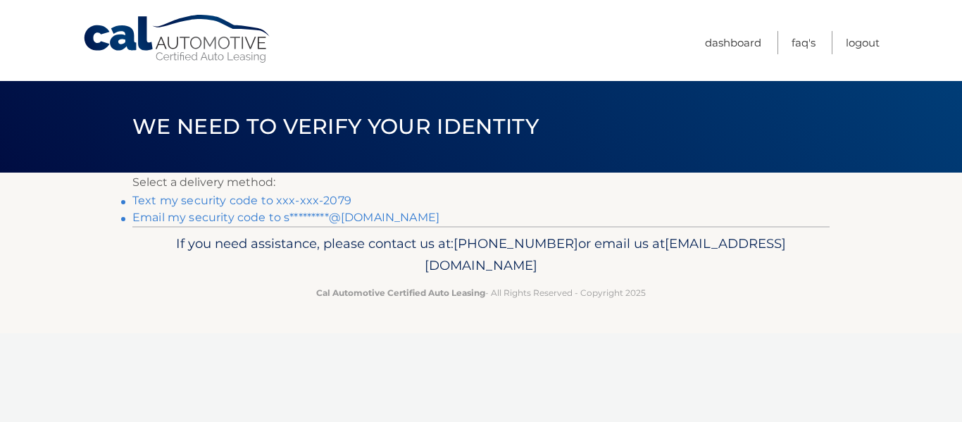 The height and width of the screenshot is (422, 962). I want to click on p: - All Rights Reserved - Copyright 2025, so click(481, 292).